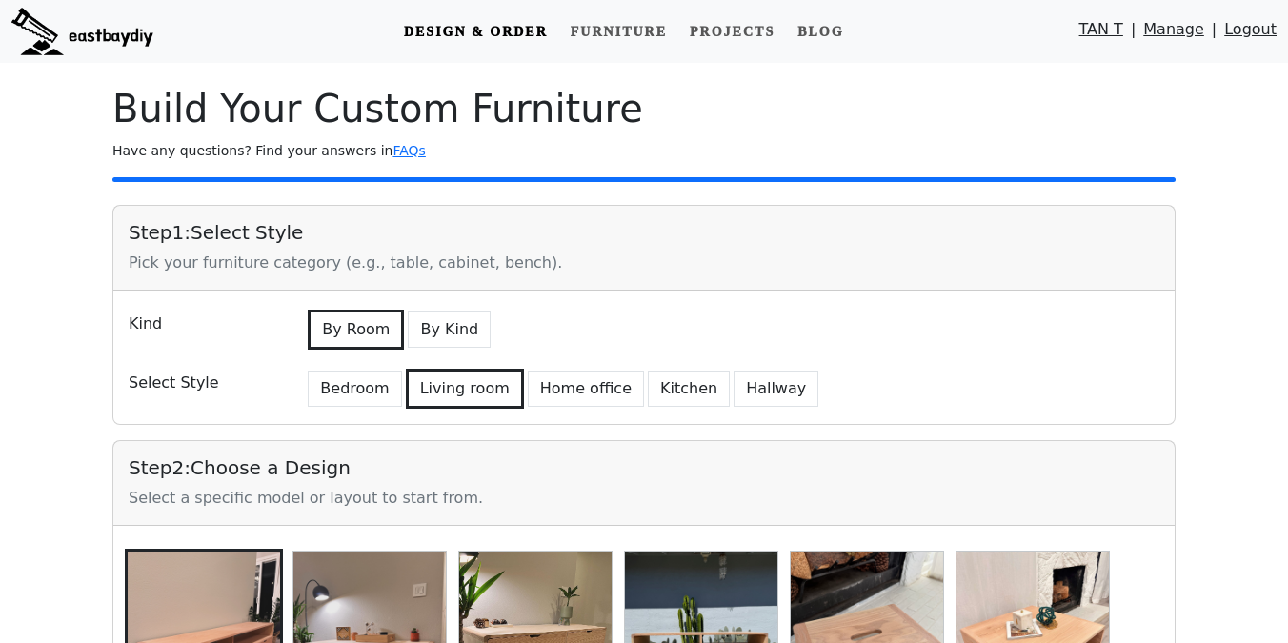 The height and width of the screenshot is (643, 1288). What do you see at coordinates (820, 31) in the screenshot?
I see `a: Blog` at bounding box center [820, 31].